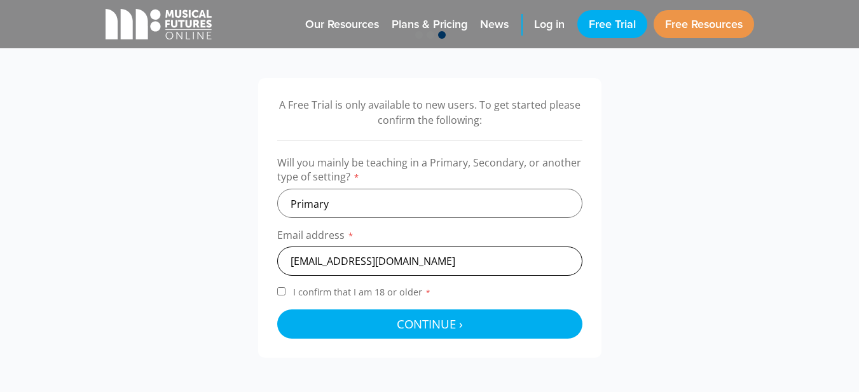  What do you see at coordinates (494, 24) in the screenshot?
I see `span: News` at bounding box center [494, 24].